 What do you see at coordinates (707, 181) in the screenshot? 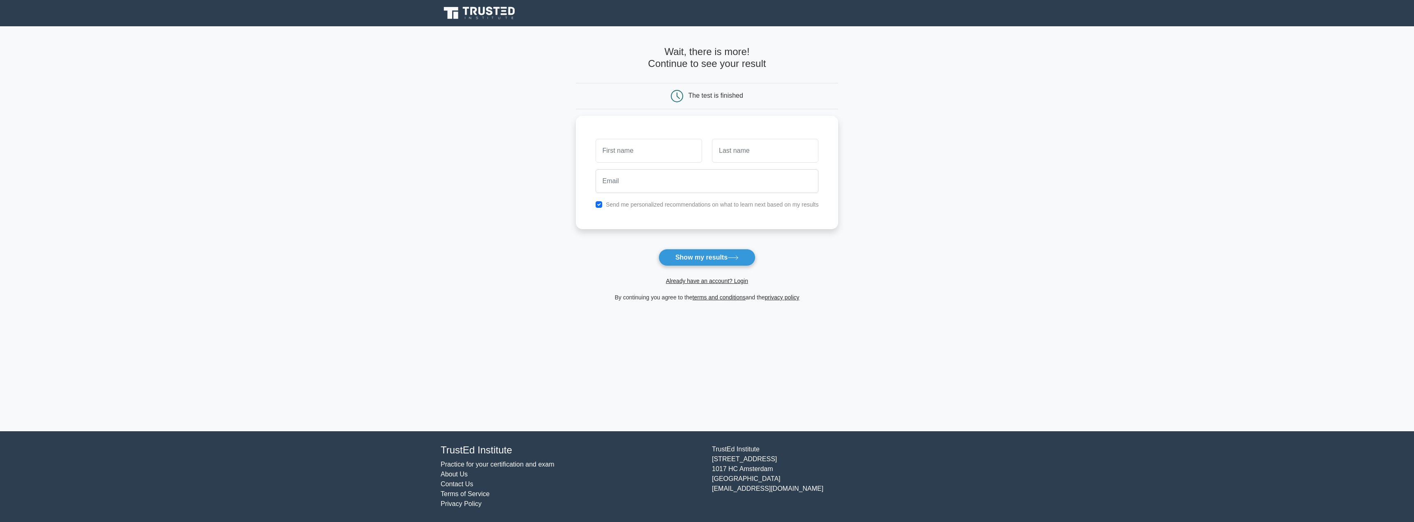
I see `input: Email` at bounding box center [707, 181].